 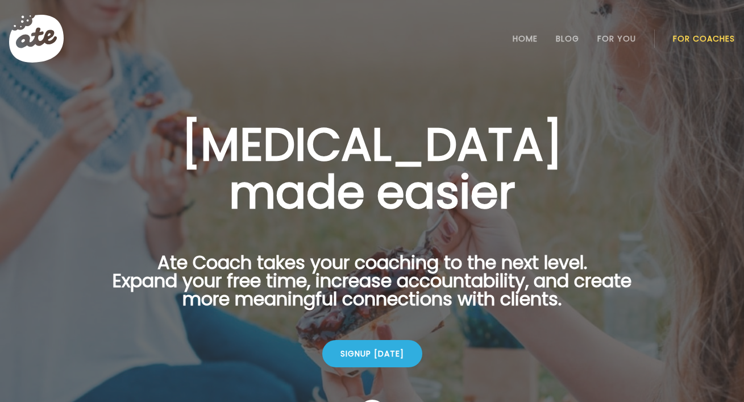 I want to click on p: Ate Coach takes your coaching to the next level. Expand your free time, increase accountability, ..., so click(x=372, y=288).